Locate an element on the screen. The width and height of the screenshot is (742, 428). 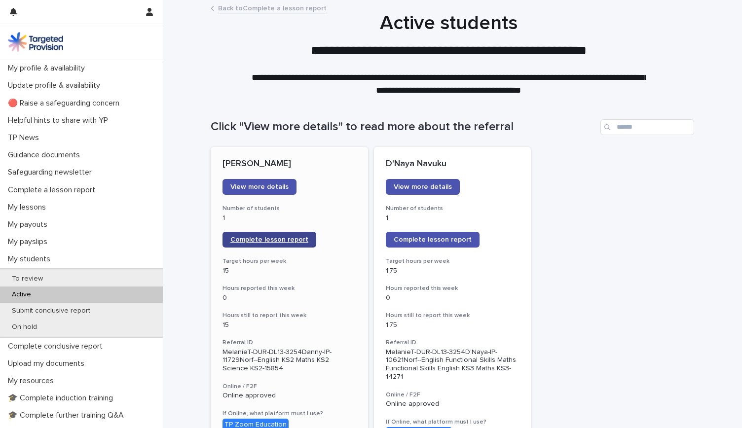
p: Complete a lesson report is located at coordinates (53, 190).